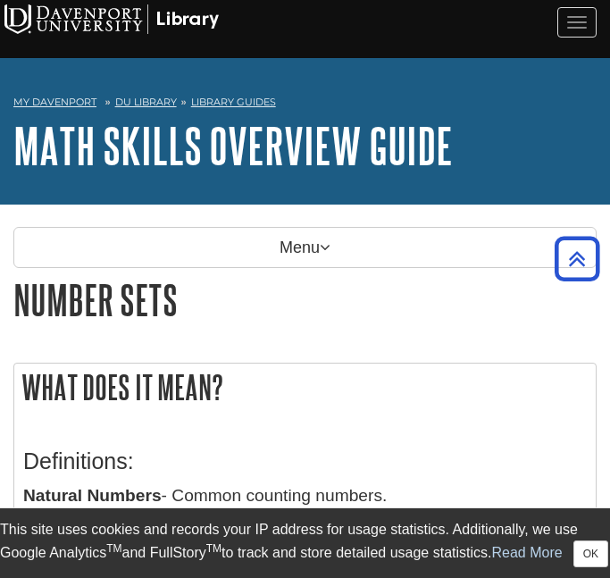  I want to click on p: Menu, so click(304, 247).